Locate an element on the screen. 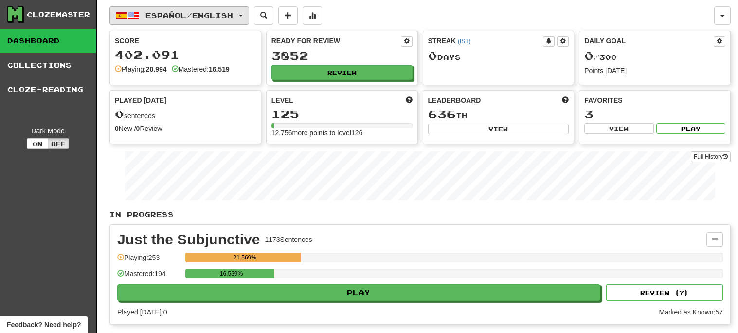  div: Mastered: is located at coordinates (200, 69).